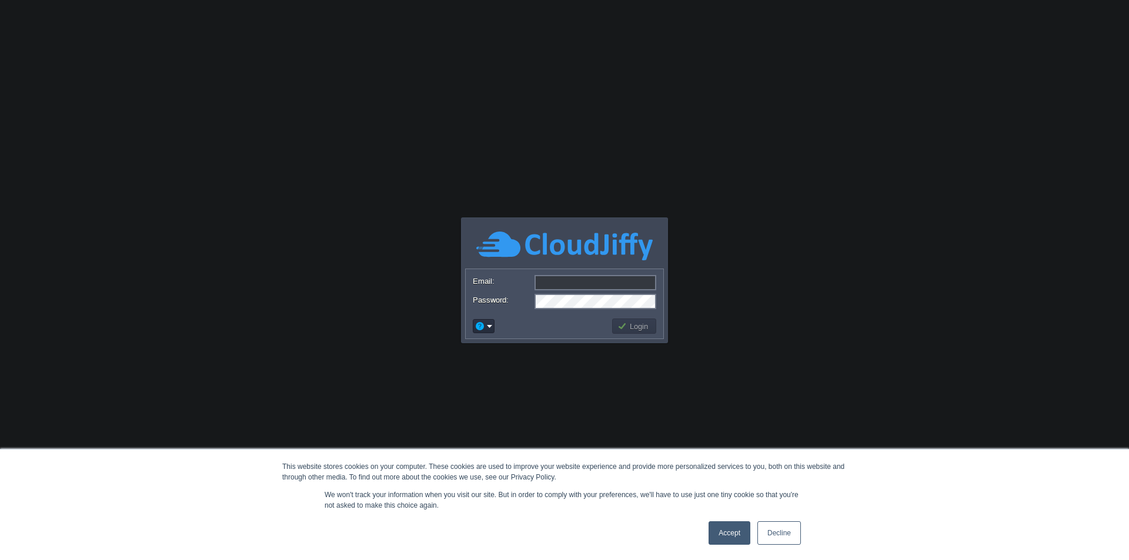 Image resolution: width=1129 pixels, height=560 pixels. I want to click on label: Password:, so click(503, 300).